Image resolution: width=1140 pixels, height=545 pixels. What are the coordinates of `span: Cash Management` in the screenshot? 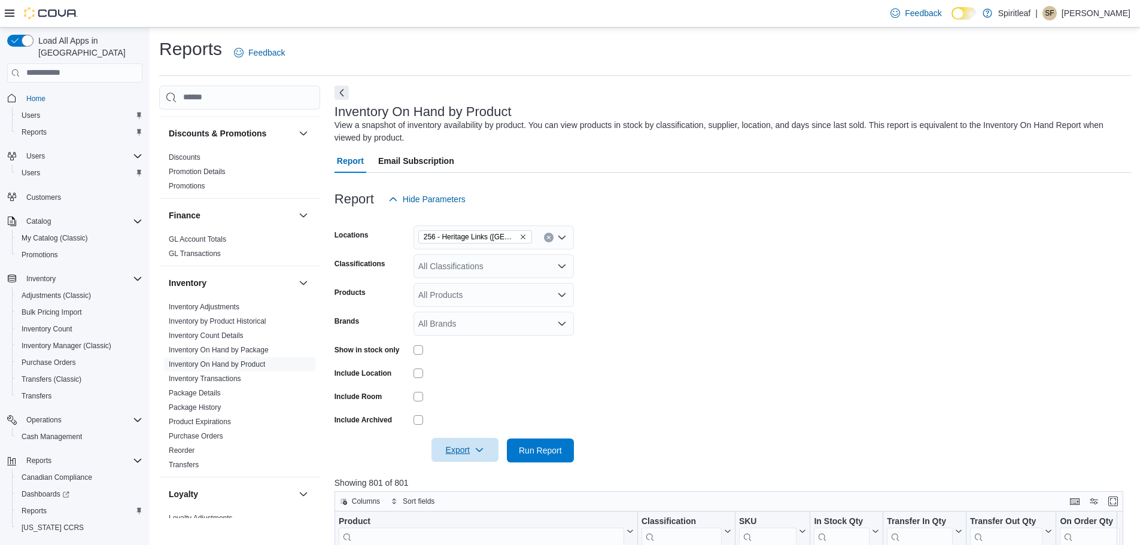 It's located at (80, 437).